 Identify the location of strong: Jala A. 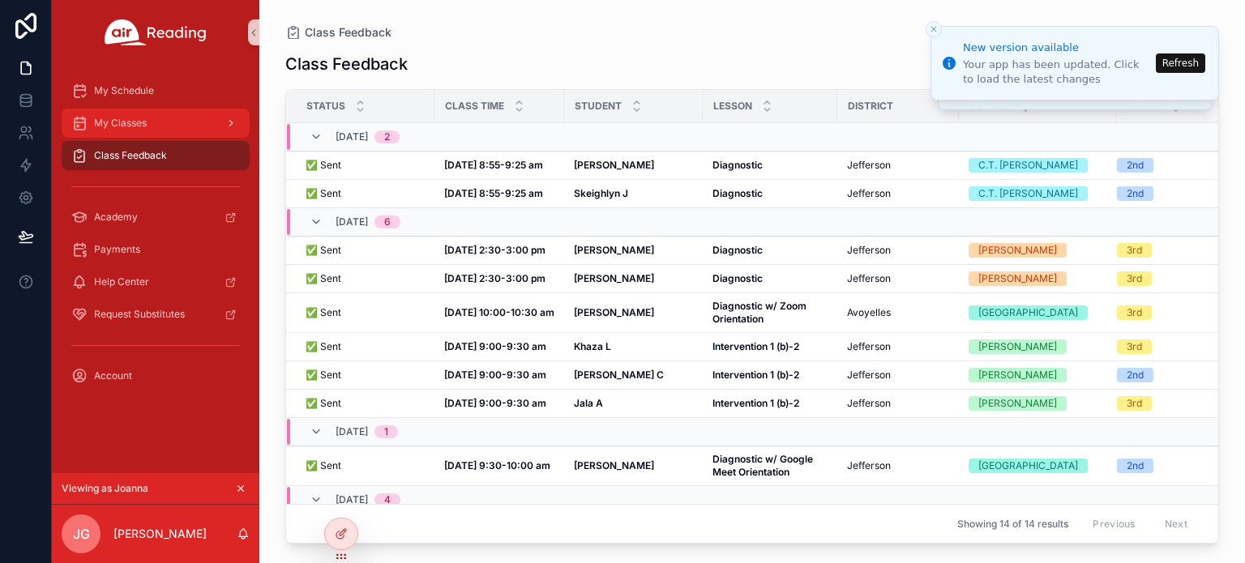
(588, 403).